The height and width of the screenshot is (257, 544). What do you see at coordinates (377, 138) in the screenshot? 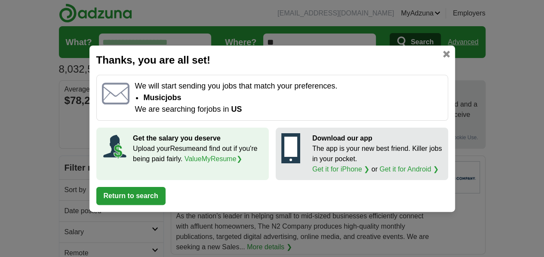
I see `p: Download our app` at bounding box center [377, 138].